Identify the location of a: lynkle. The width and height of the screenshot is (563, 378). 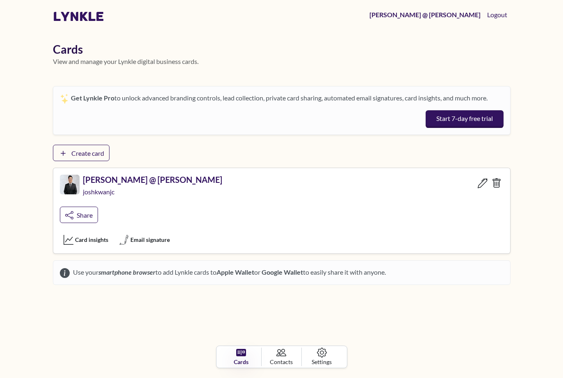
(78, 16).